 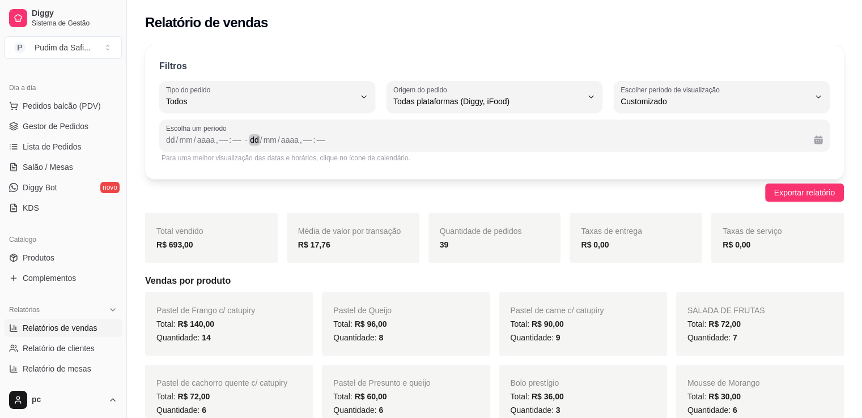 What do you see at coordinates (173, 66) in the screenshot?
I see `p: Filtros` at bounding box center [173, 66].